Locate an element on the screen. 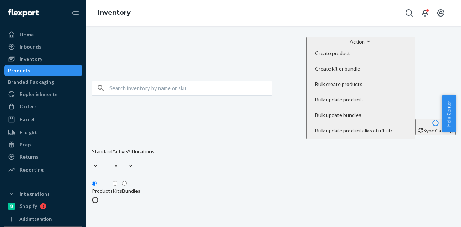 Image resolution: width=461 pixels, height=227 pixels. input: Bundles is located at coordinates (124, 183).